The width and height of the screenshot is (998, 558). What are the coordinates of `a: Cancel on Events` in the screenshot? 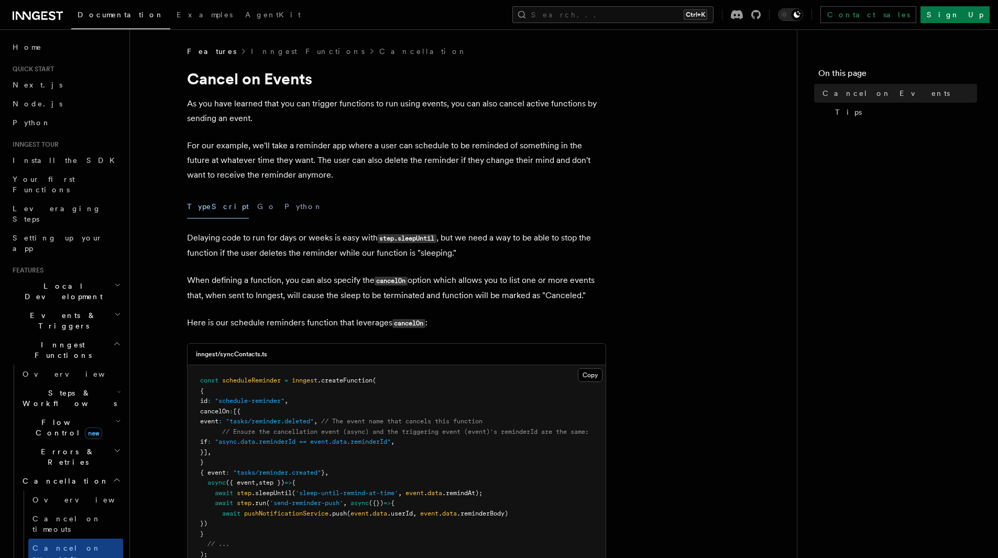 It's located at (897, 93).